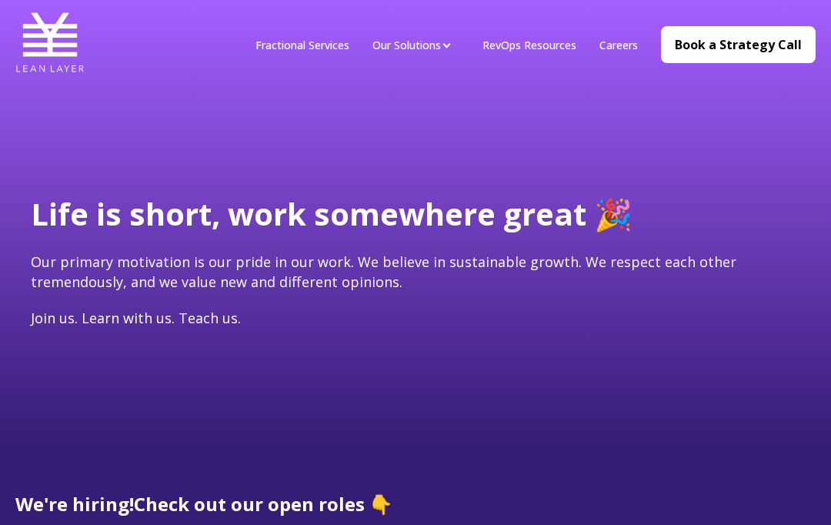 Image resolution: width=831 pixels, height=525 pixels. What do you see at coordinates (50, 42) in the screenshot?
I see `img: Lean Layer Logo` at bounding box center [50, 42].